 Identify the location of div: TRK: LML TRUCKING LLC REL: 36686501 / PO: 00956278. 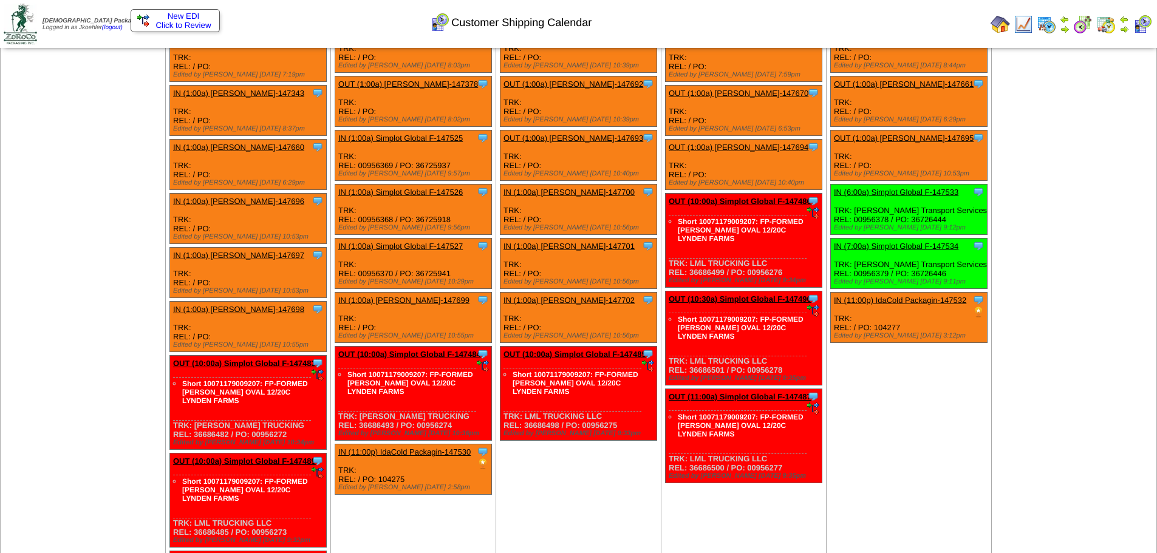
(744, 338).